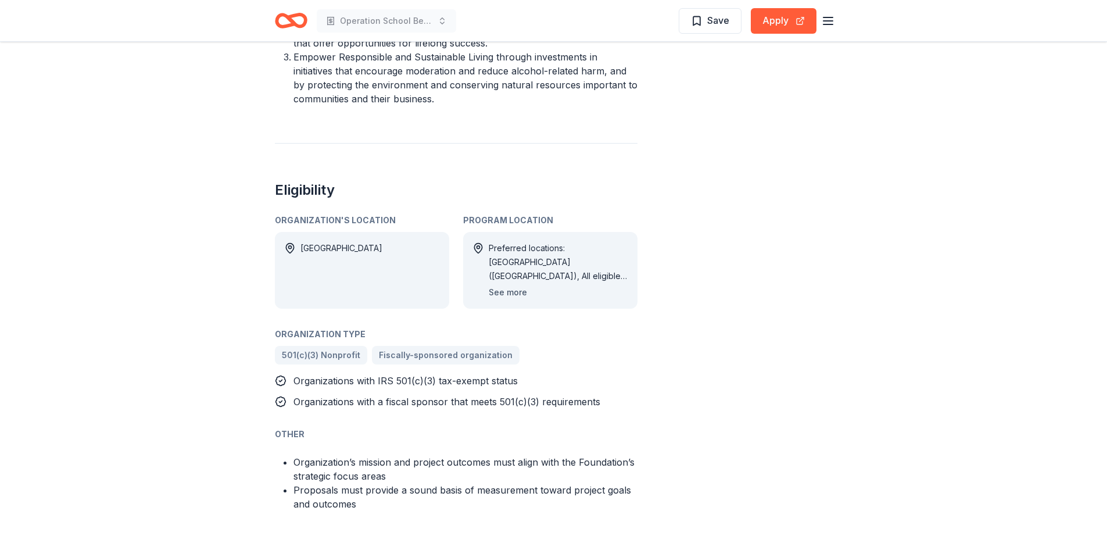 The height and width of the screenshot is (543, 1107). I want to click on a: 501(c)(3) Nonprofit, so click(321, 355).